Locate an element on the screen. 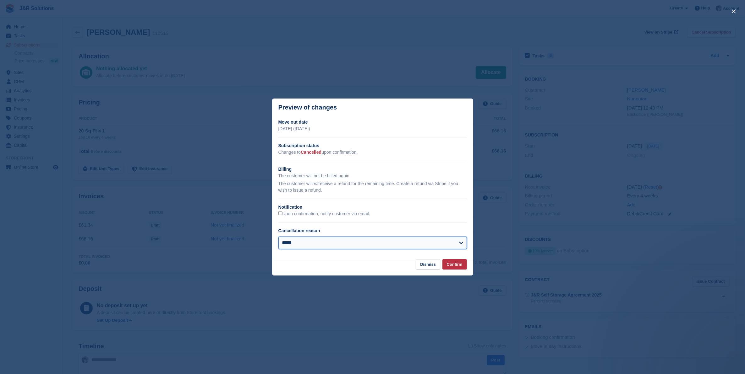  p: The customer will not be billed again. is located at coordinates (372, 176).